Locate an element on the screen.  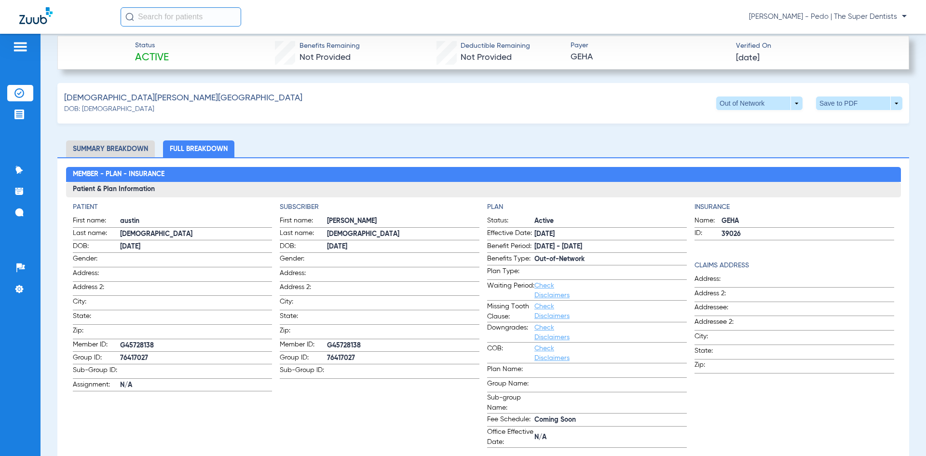
span: Addressee: is located at coordinates (718, 309).